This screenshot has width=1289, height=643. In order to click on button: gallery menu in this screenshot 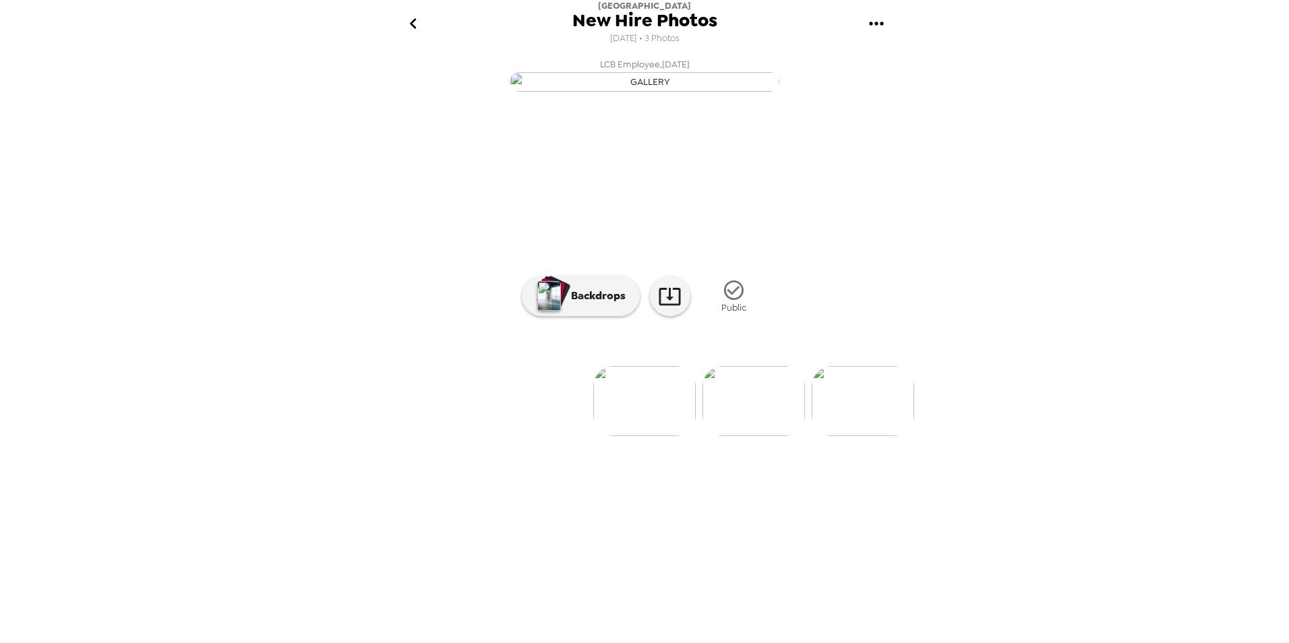, I will do `click(876, 24)`.